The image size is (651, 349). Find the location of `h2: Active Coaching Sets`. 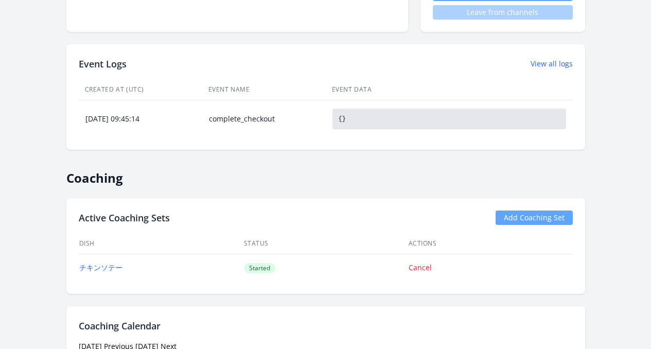

h2: Active Coaching Sets is located at coordinates (124, 218).